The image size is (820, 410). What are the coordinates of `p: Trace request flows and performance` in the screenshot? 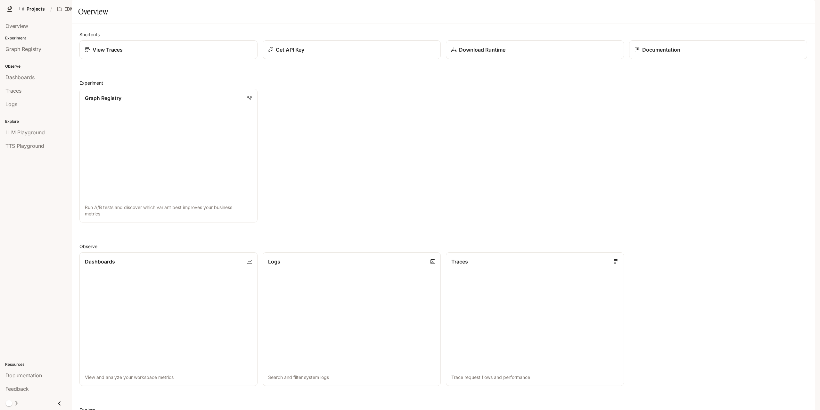 It's located at (535, 377).